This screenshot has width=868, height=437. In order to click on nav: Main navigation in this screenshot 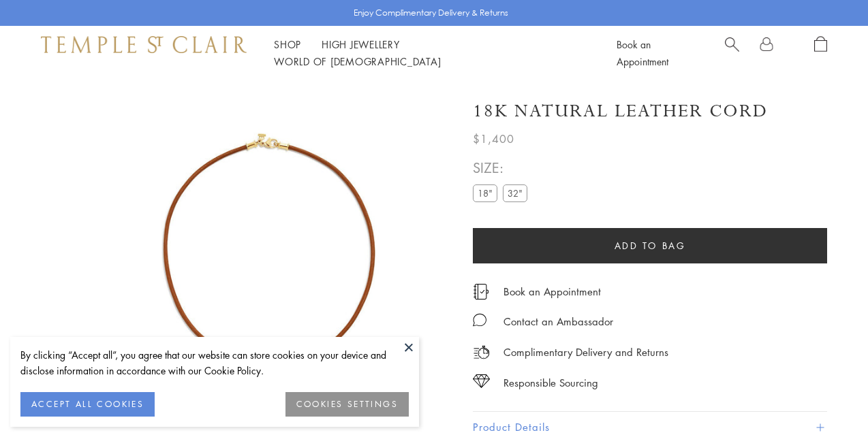, I will do `click(430, 53)`.